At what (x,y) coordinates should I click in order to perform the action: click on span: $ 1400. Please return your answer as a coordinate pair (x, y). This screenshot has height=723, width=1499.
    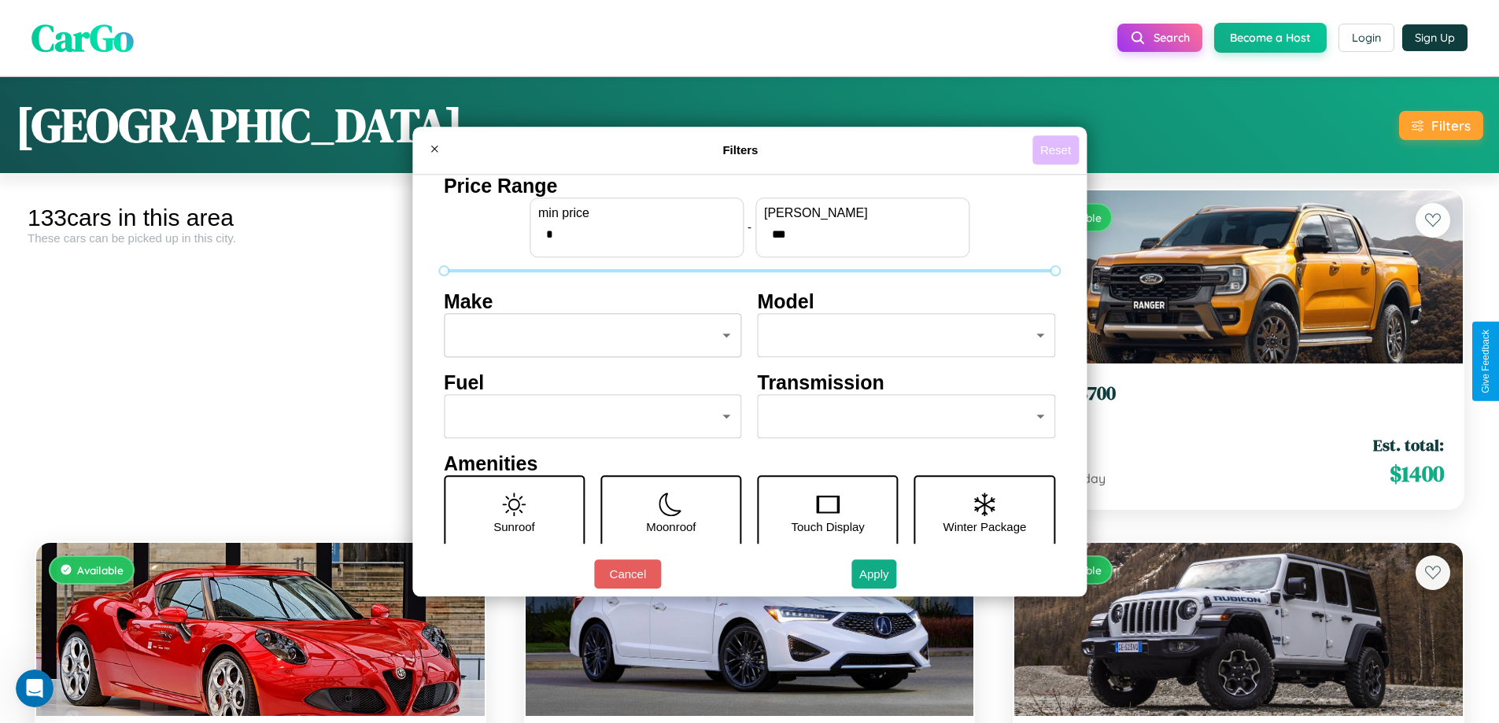
    Looking at the image, I should click on (1417, 474).